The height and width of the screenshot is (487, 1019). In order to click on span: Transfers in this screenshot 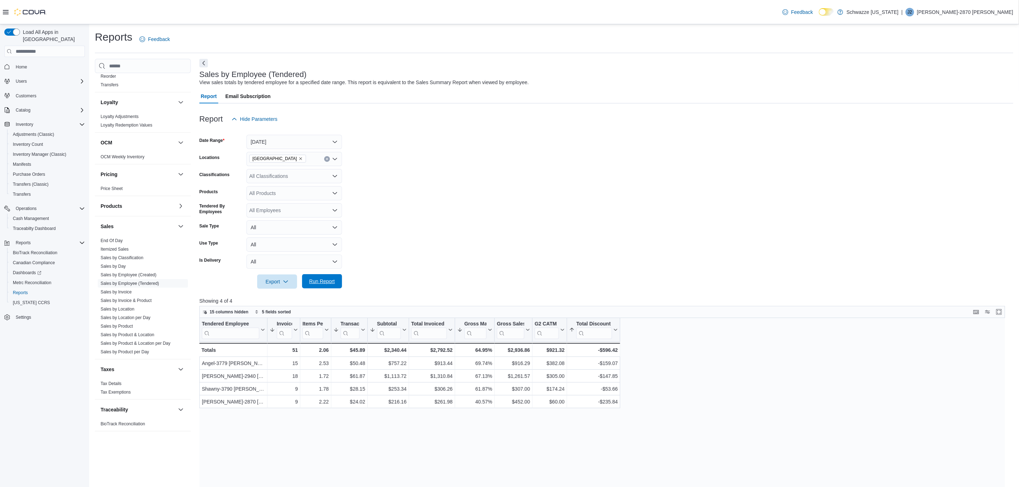, I will do `click(47, 194)`.